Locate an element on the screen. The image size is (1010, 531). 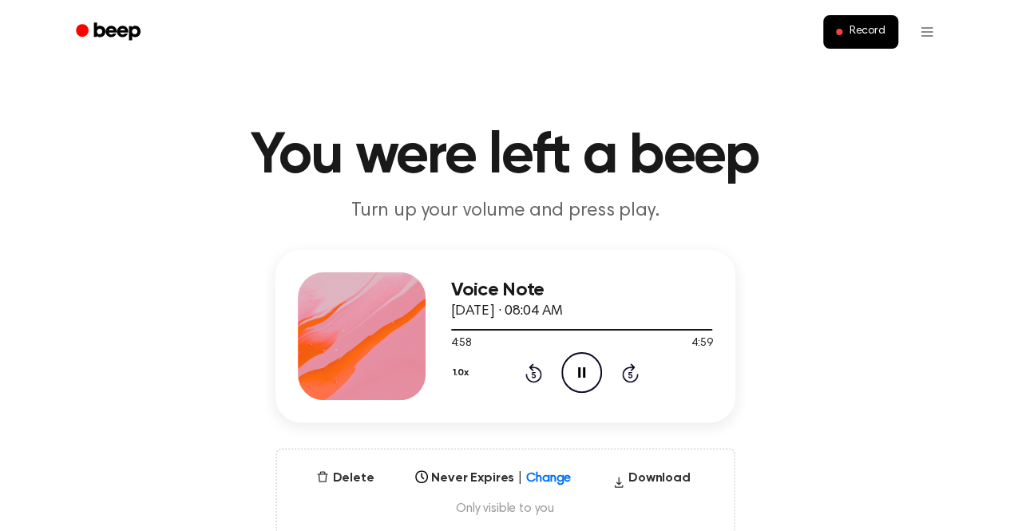
a: Beep is located at coordinates (109, 32).